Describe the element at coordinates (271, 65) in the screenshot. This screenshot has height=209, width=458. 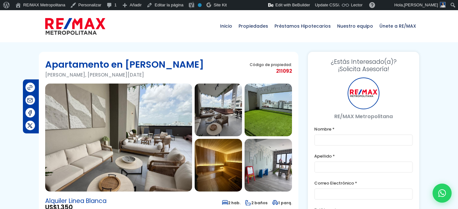
I see `span: Código de propiedad:` at that location.